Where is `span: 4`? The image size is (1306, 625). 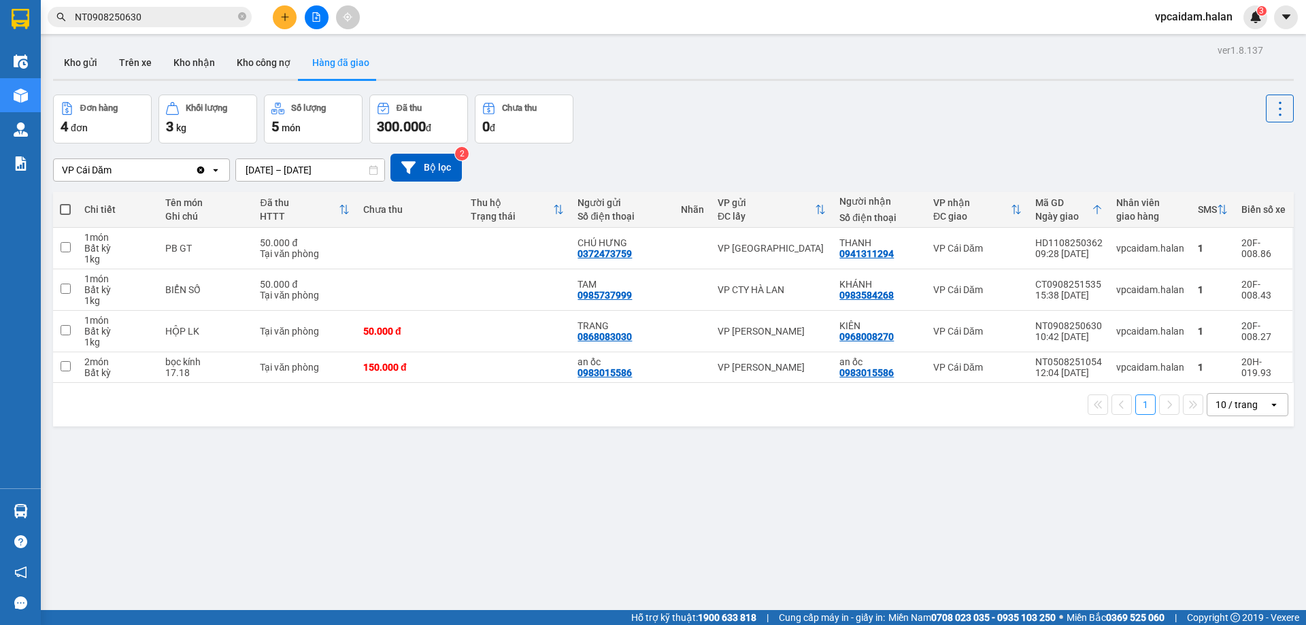
span: 4 is located at coordinates (64, 126).